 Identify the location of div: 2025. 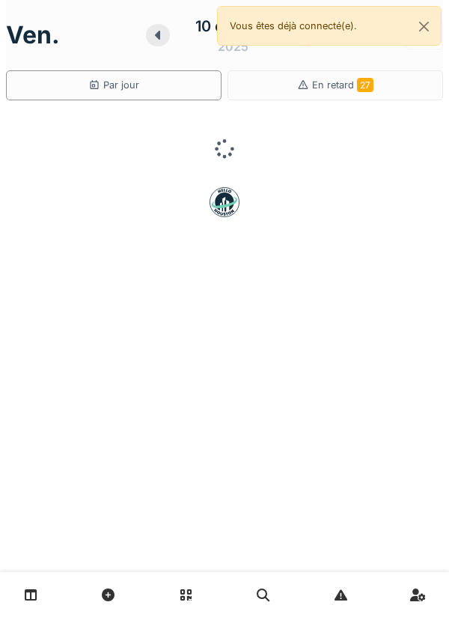
(233, 46).